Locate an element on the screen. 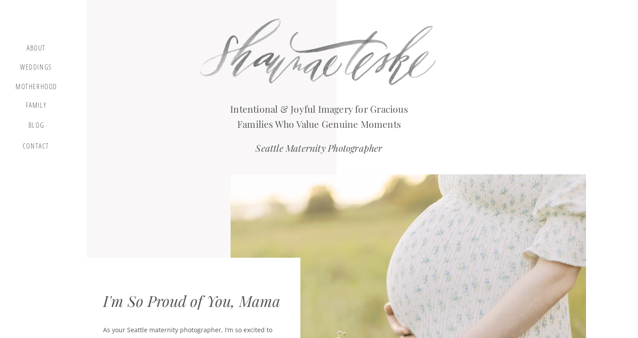 This screenshot has width=638, height=338. a: blog is located at coordinates (36, 127).